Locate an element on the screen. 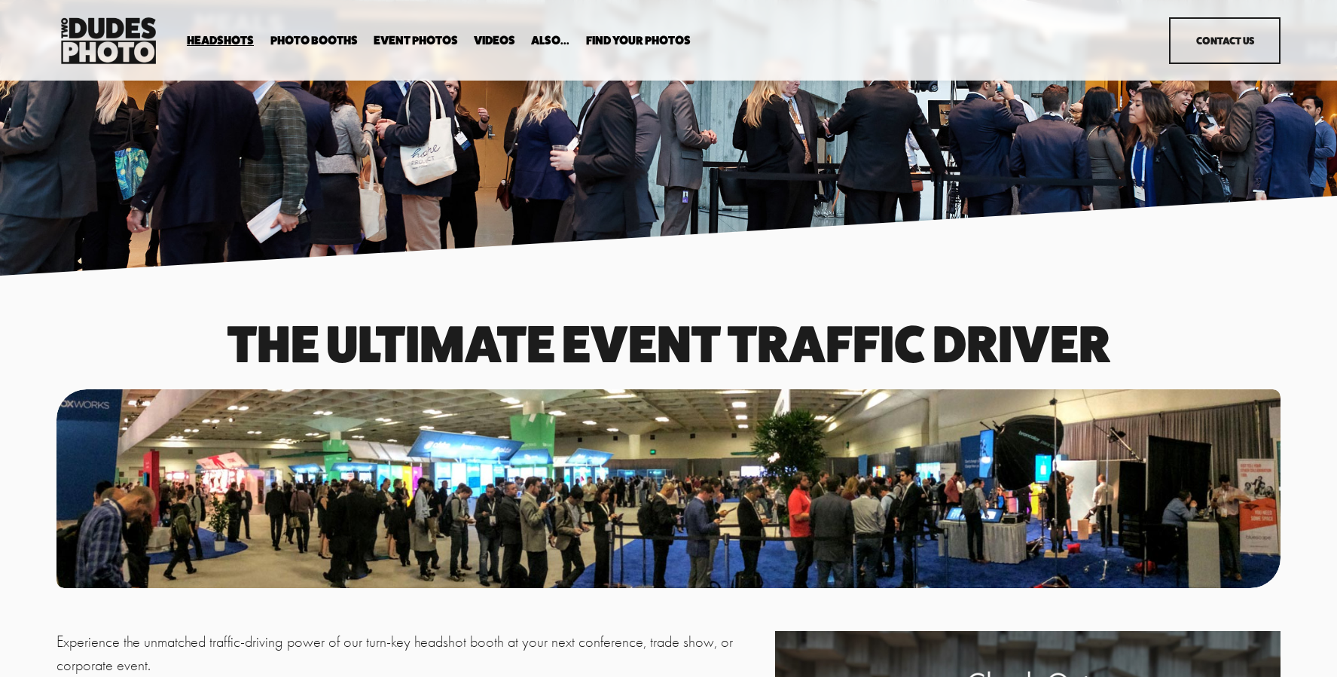 Image resolution: width=1337 pixels, height=677 pixels. p: Experience the unmatched traffic-driving power of our turn-key headshot booth at your next confer... is located at coordinates (412, 654).